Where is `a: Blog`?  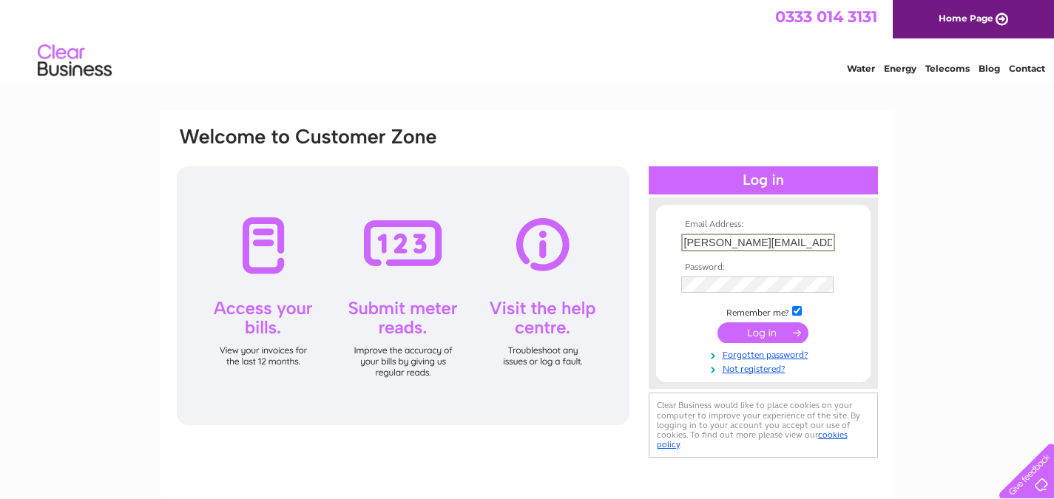
a: Blog is located at coordinates (989, 68).